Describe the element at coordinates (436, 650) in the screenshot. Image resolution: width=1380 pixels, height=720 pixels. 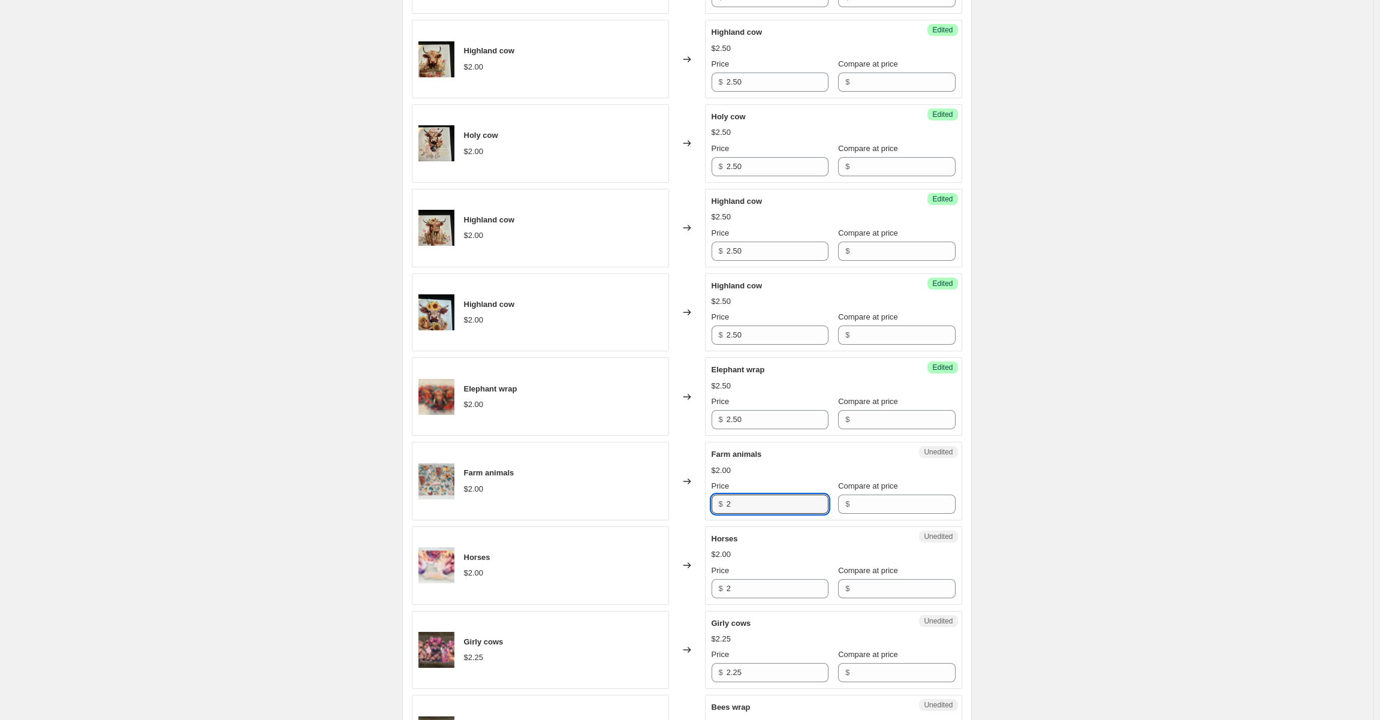
I see `img: FullSizeRender_971ca934-a106-411f-a6b2-21d814431cfe_80x.heic` at that location.